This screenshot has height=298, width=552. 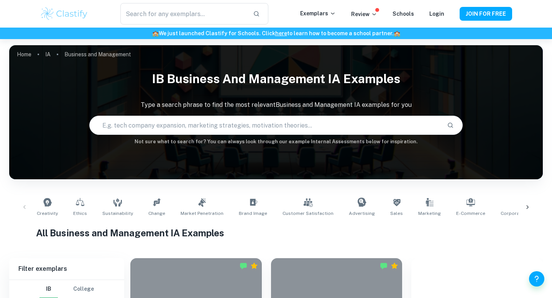 I want to click on button: JOIN FOR FREE, so click(x=486, y=14).